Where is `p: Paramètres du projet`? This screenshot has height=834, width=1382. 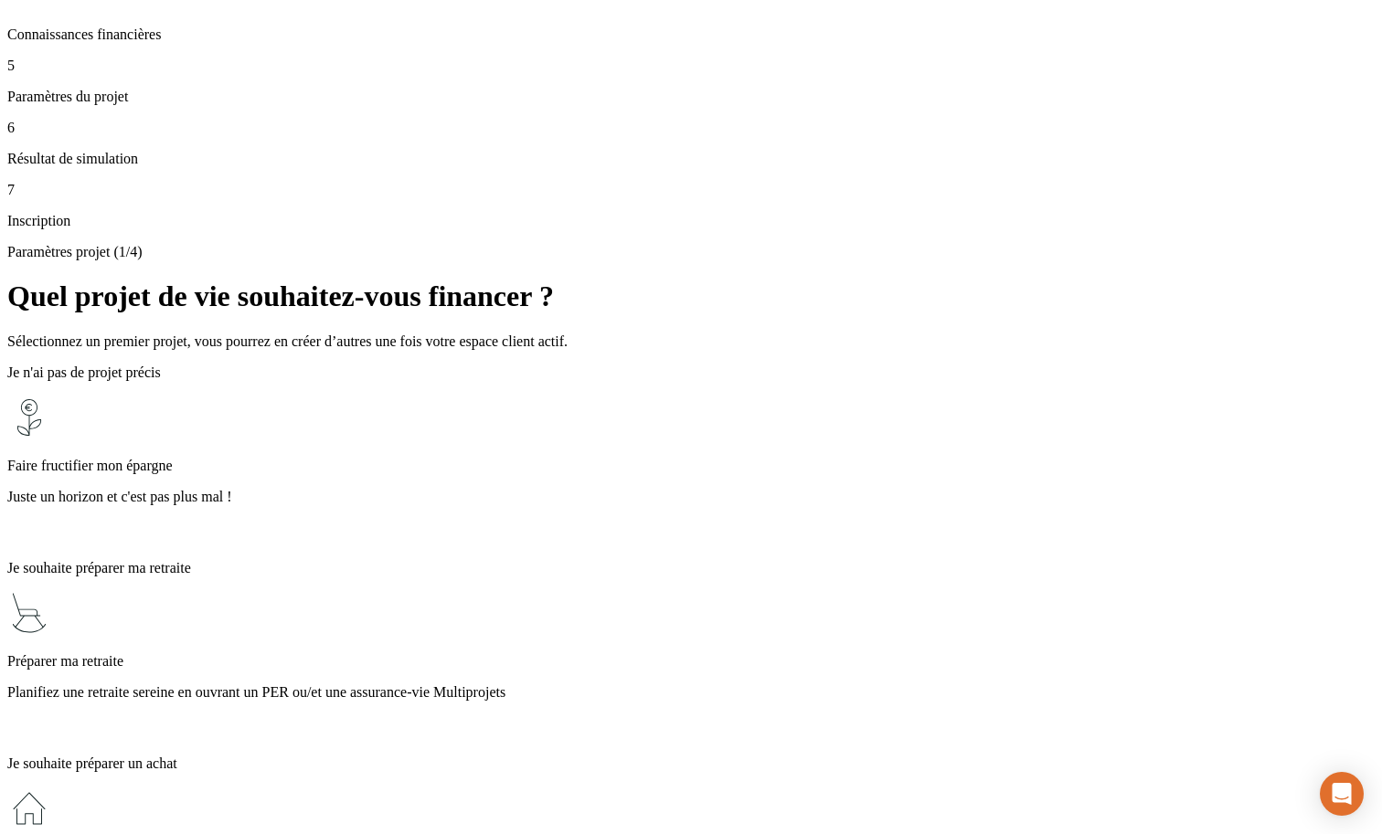 p: Paramètres du projet is located at coordinates (691, 97).